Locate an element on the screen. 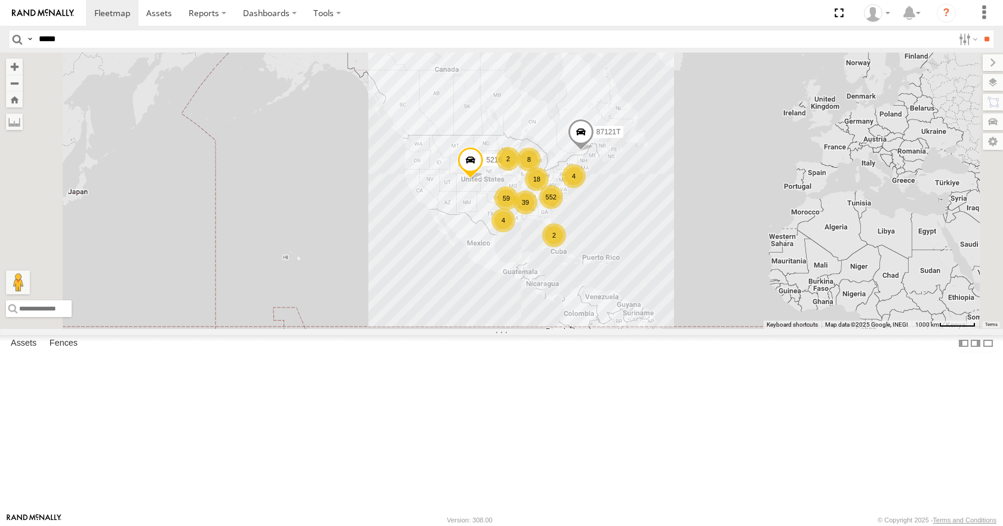 The height and width of the screenshot is (526, 1003). span: 1000 km is located at coordinates (927, 324).